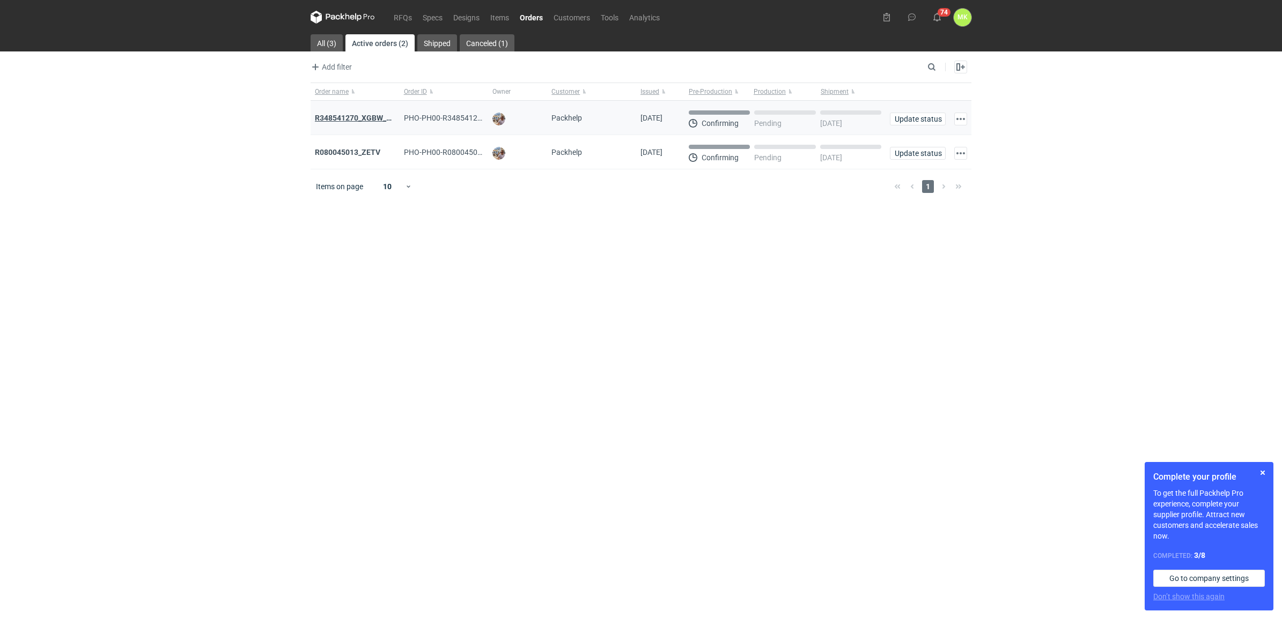  Describe the element at coordinates (717, 92) in the screenshot. I see `button: Pre-Production` at that location.